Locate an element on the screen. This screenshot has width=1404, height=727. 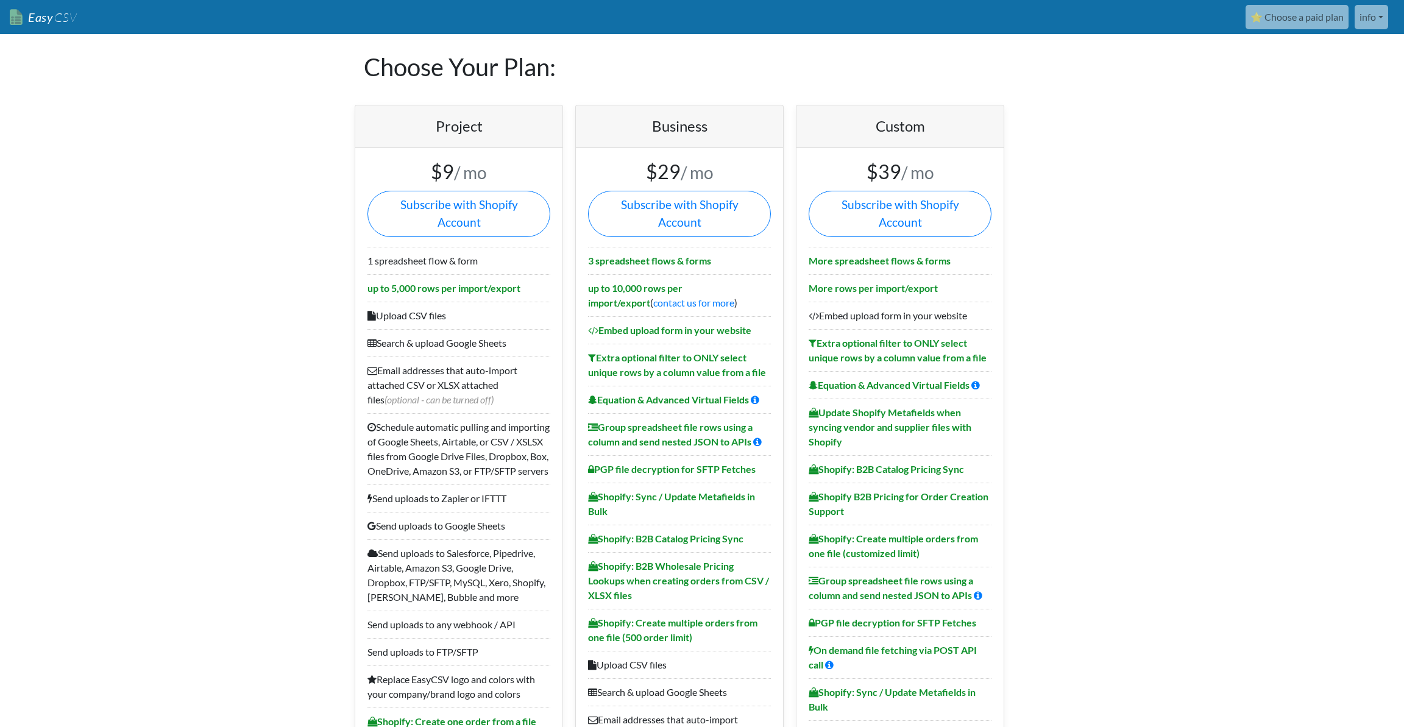
h3: $29 is located at coordinates (680, 172).